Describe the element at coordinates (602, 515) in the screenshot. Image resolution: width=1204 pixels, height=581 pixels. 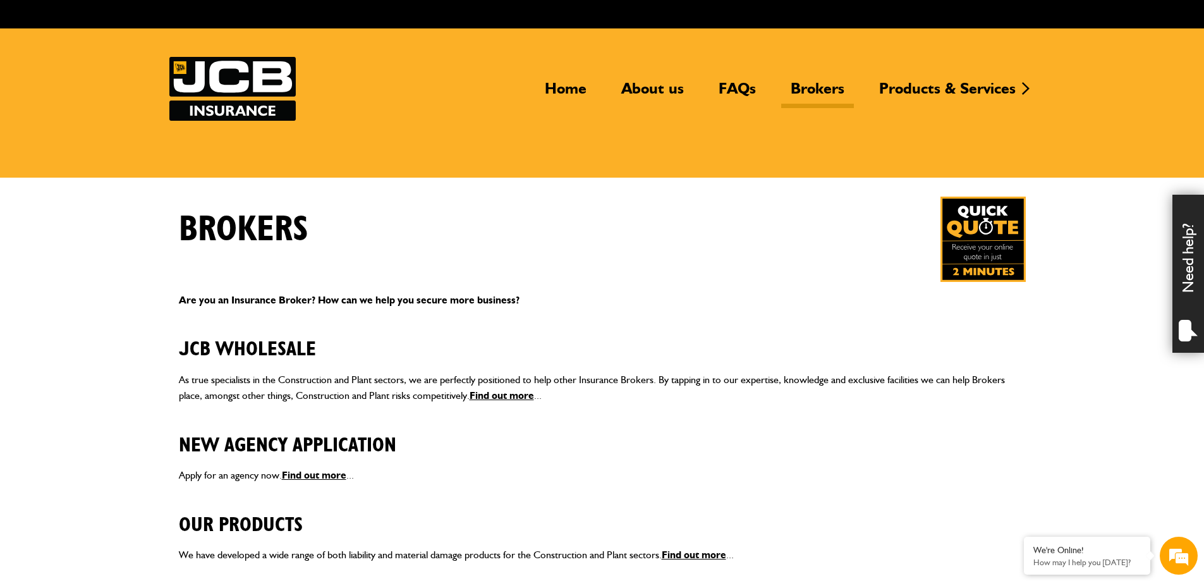
I see `h2: Our Products` at that location.